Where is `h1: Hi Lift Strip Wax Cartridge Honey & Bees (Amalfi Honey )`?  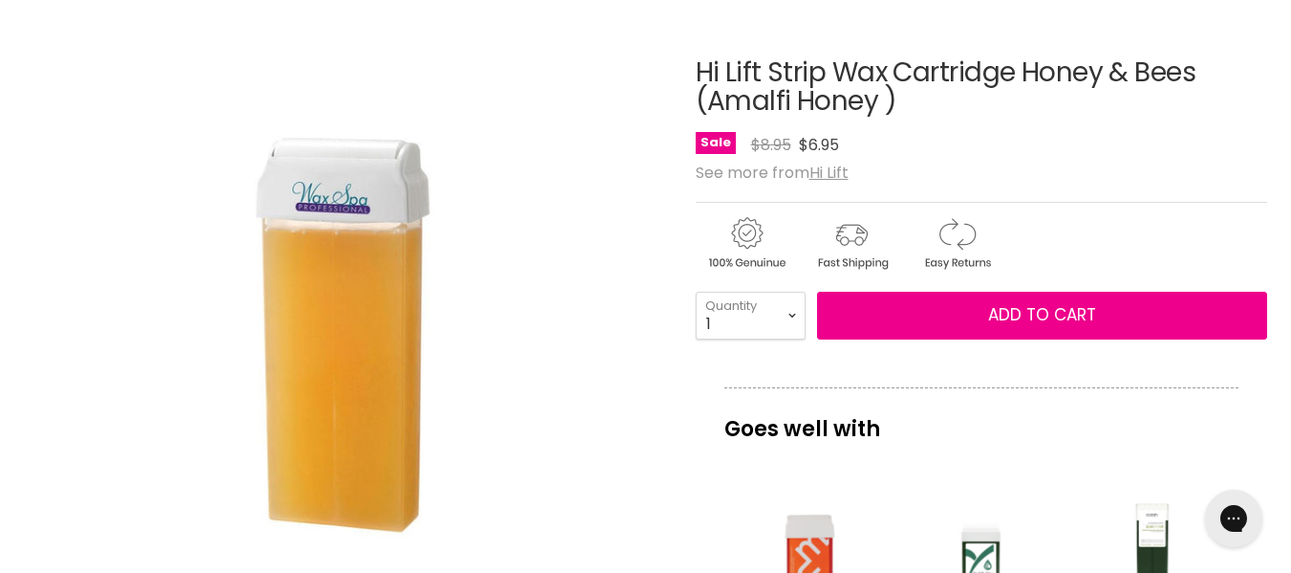 h1: Hi Lift Strip Wax Cartridge Honey & Bees (Amalfi Honey ) is located at coordinates (982, 88).